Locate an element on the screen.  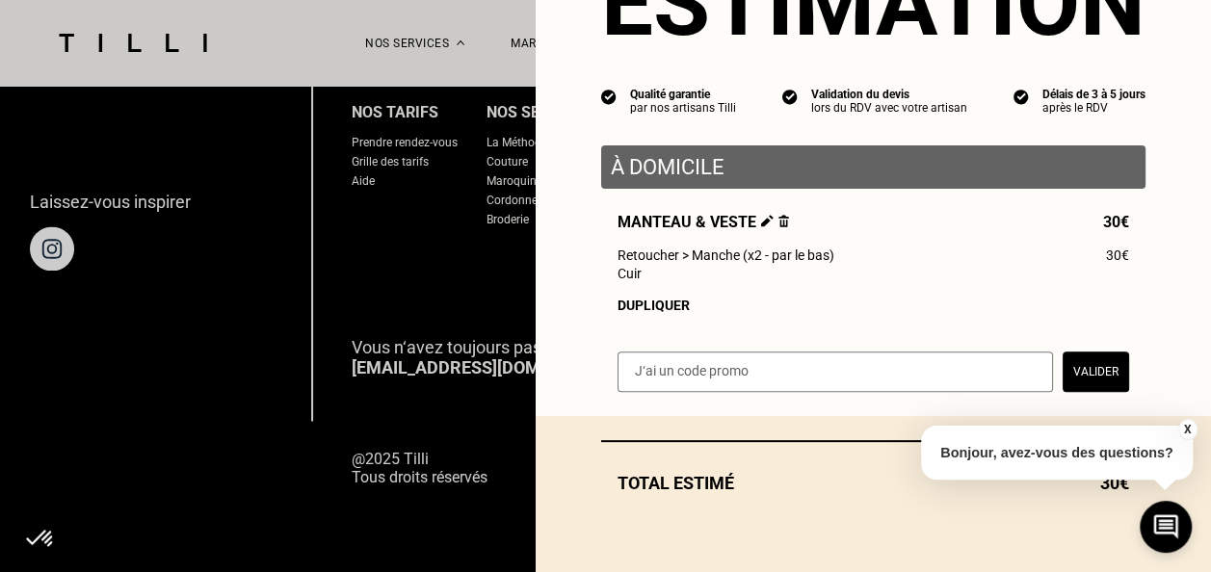
div: Dupliquer is located at coordinates (873, 305).